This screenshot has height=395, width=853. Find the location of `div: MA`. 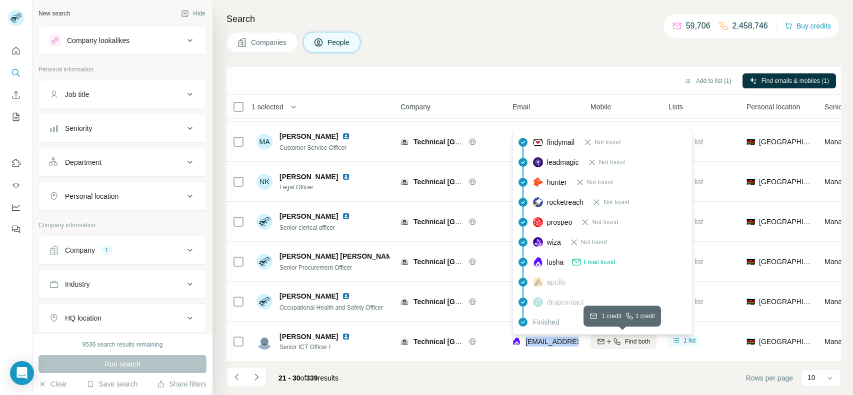

div: MA is located at coordinates (264, 142).